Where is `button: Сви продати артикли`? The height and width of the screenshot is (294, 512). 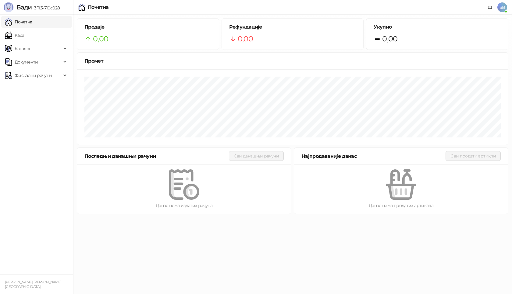 button: Сви продати артикли is located at coordinates (473, 156).